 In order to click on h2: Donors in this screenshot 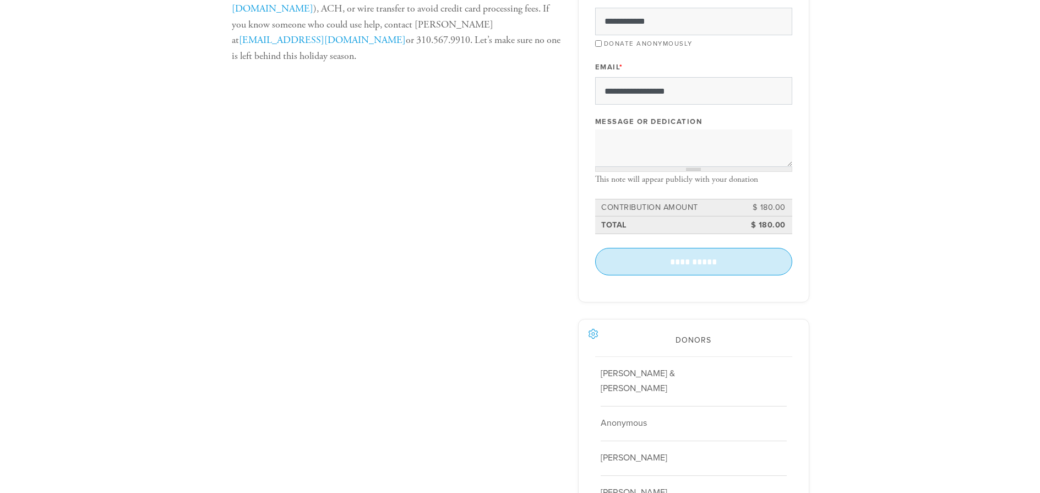, I will do `click(694, 340)`.